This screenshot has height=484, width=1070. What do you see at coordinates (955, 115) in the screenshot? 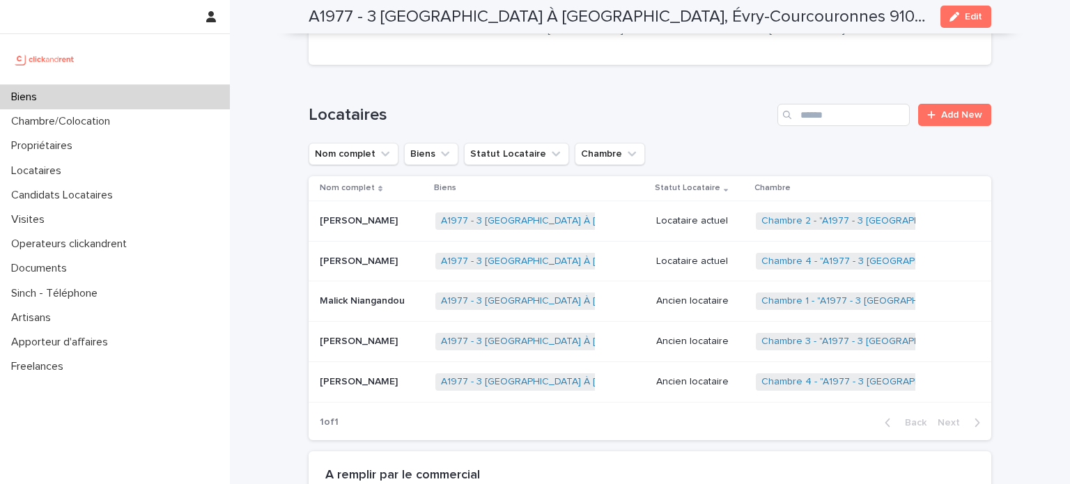
I see `a: Add New` at bounding box center [955, 115].